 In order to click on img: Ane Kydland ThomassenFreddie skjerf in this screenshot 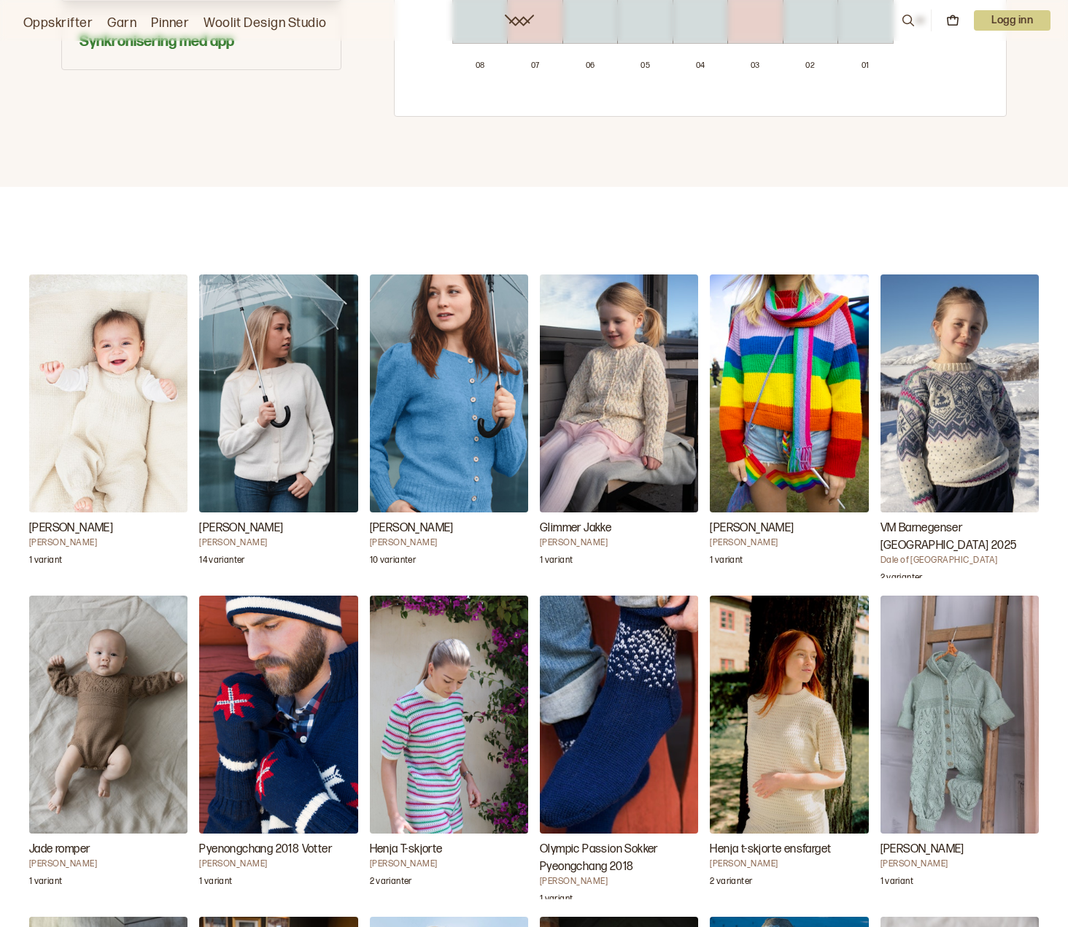, I will do `click(789, 393)`.